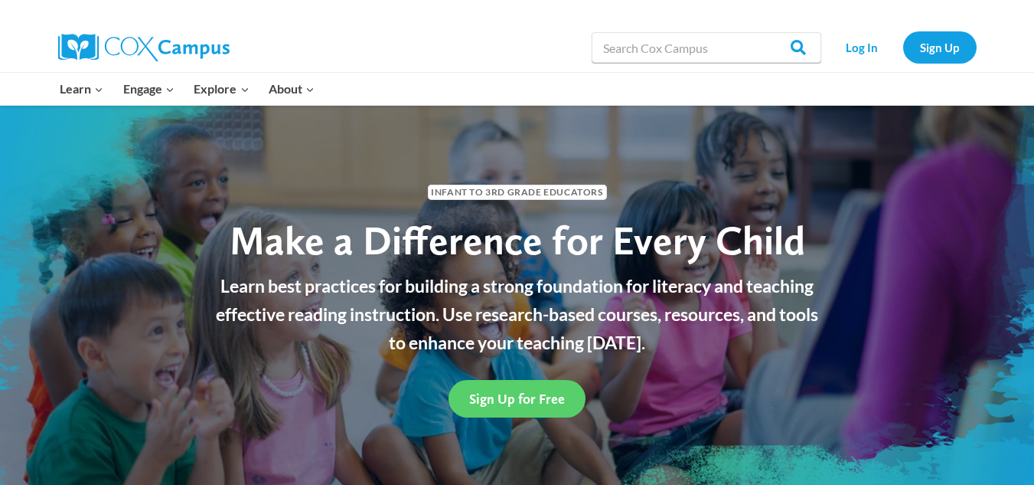  I want to click on span: About, so click(292, 89).